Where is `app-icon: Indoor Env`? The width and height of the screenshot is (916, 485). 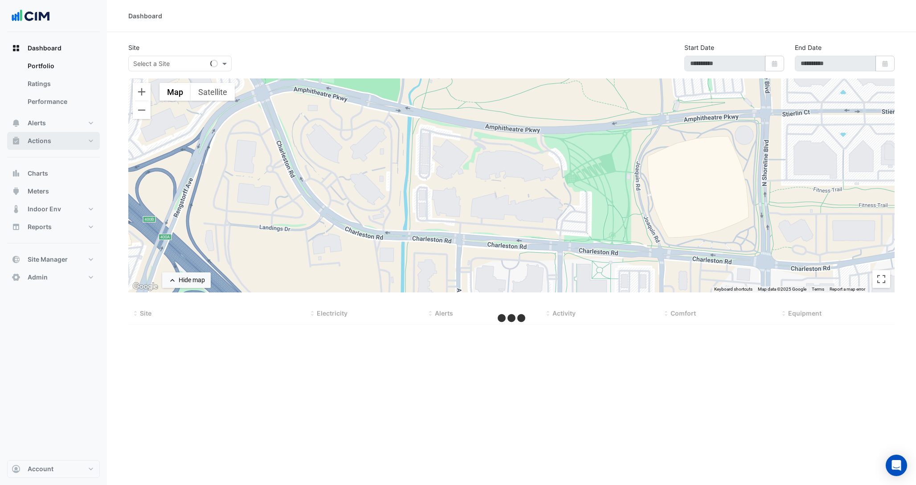 app-icon: Indoor Env is located at coordinates (16, 209).